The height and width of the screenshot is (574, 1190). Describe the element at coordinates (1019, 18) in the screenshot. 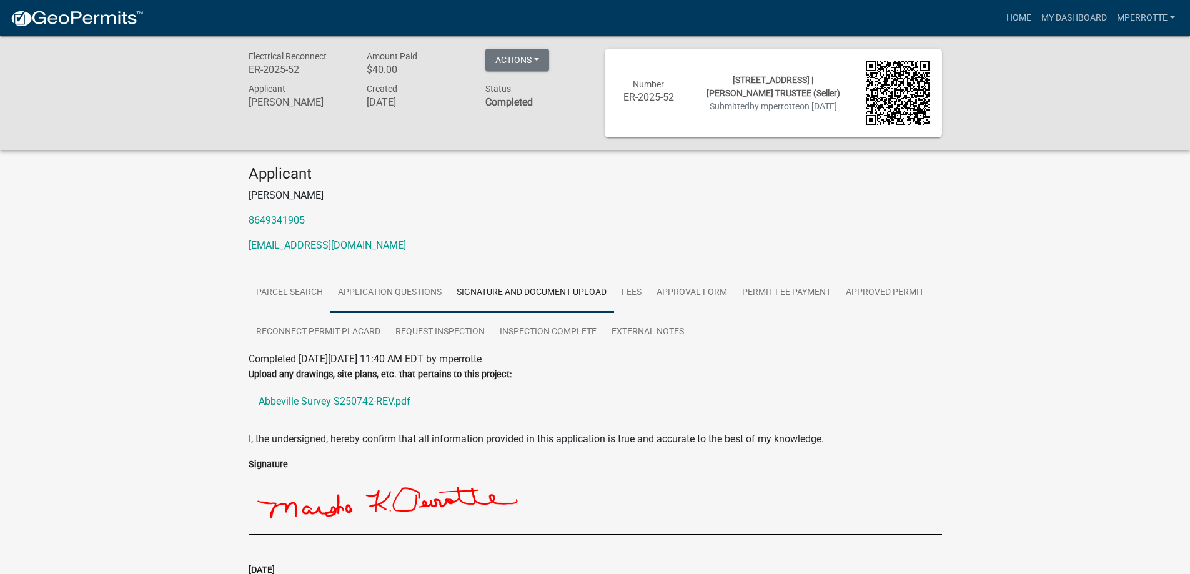

I see `a: Home` at that location.